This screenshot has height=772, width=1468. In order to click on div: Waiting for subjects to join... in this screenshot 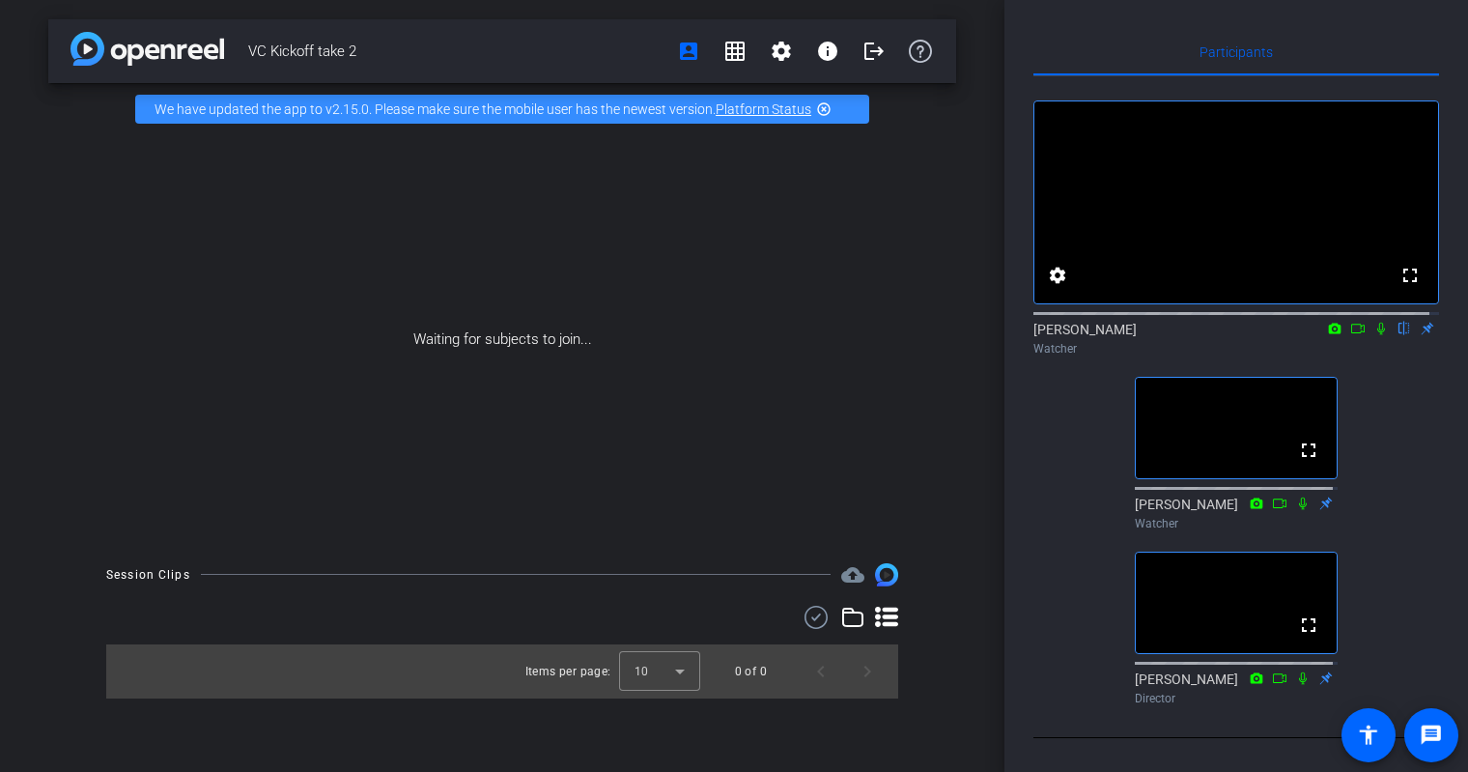, I will do `click(502, 339)`.